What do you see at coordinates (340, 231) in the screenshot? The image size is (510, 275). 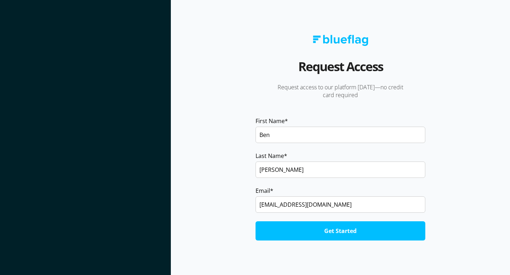 I see `input: Get Started` at bounding box center [340, 231].